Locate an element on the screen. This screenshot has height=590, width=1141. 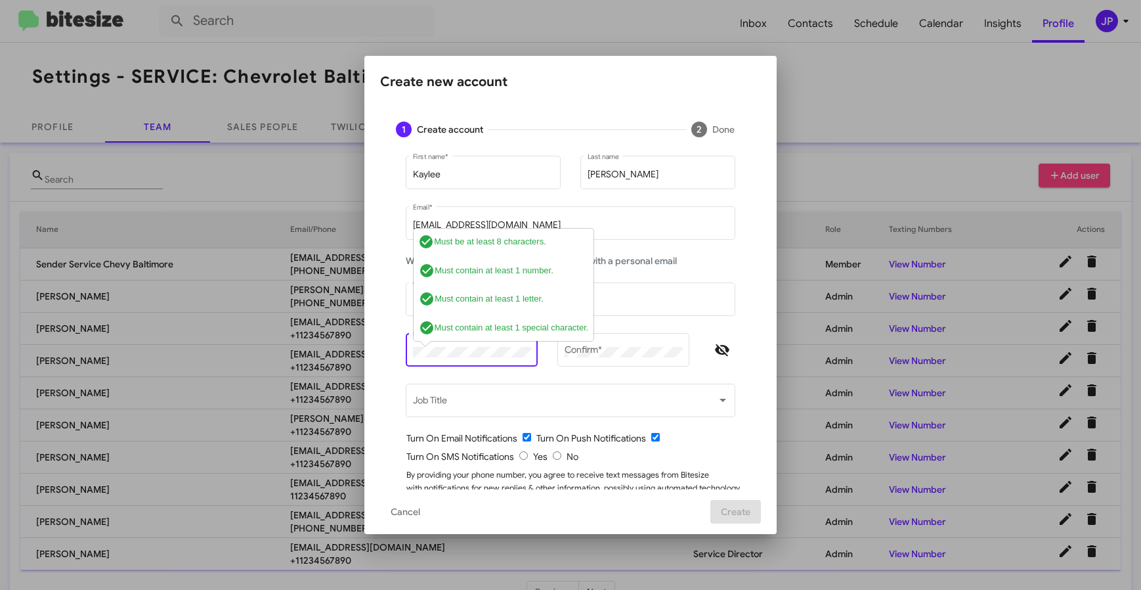
label: Must contain at least 1 number. is located at coordinates (504, 271).